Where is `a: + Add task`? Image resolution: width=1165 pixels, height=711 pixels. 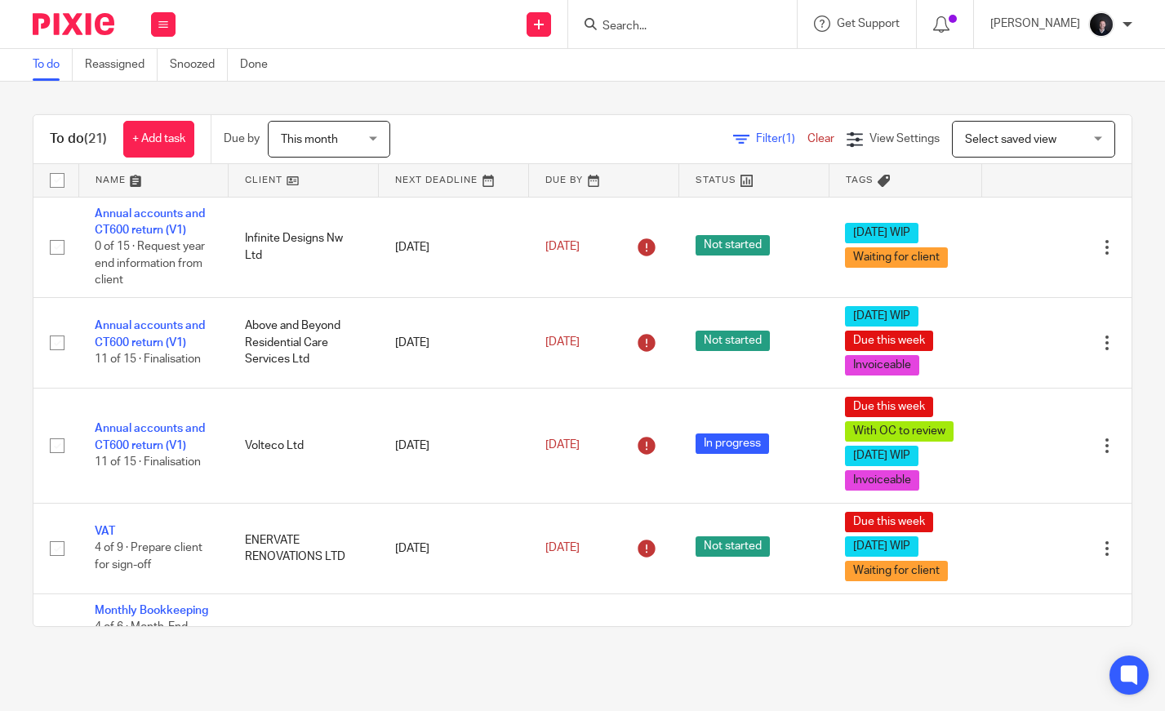
a: + Add task is located at coordinates (158, 139).